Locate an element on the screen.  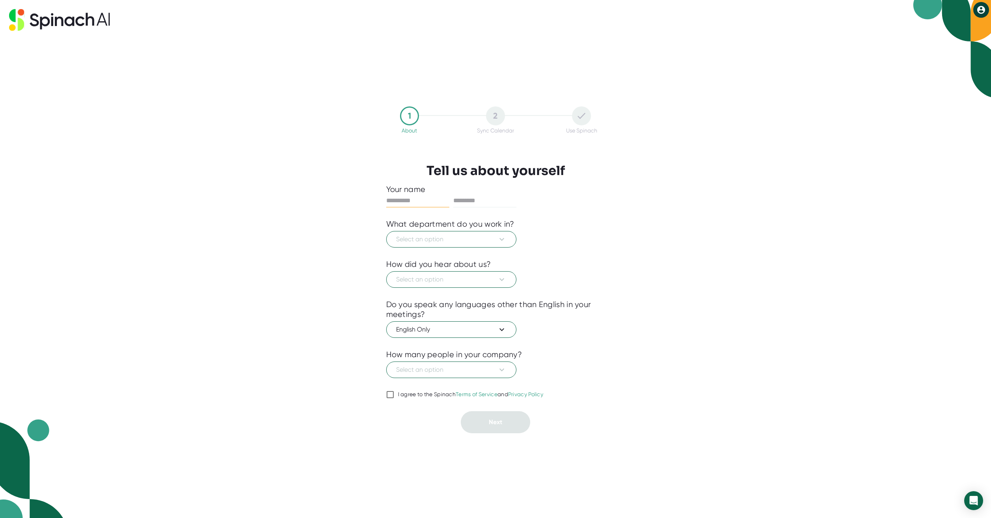
a: Privacy Policy is located at coordinates (526, 395).